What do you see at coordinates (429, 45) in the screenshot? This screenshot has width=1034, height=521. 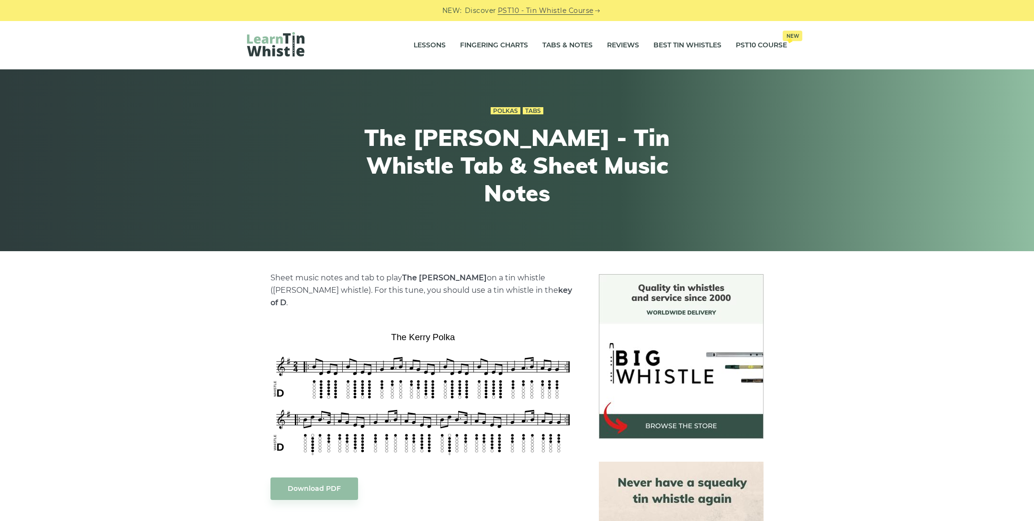 I see `a: Lessons` at bounding box center [429, 45].